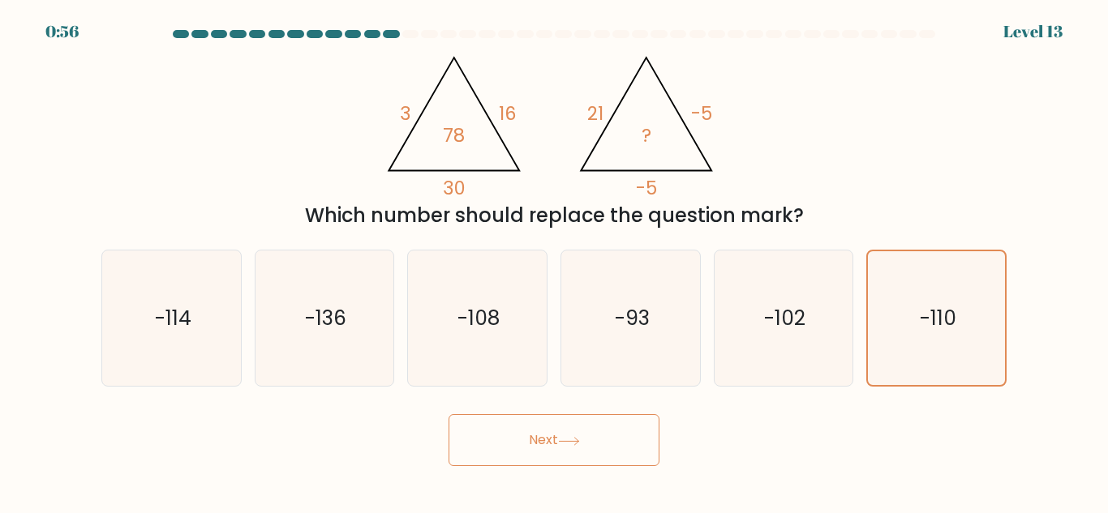 The image size is (1108, 513). I want to click on text: -110, so click(937, 318).